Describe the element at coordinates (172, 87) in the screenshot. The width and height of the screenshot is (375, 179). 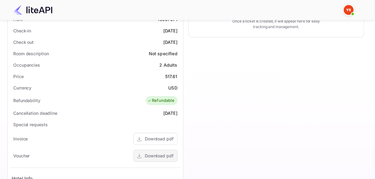
I see `div: USD` at that location.